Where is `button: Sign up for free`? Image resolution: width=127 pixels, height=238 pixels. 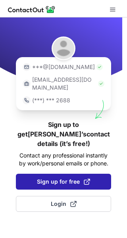 button: Sign up for free is located at coordinates (63, 181).